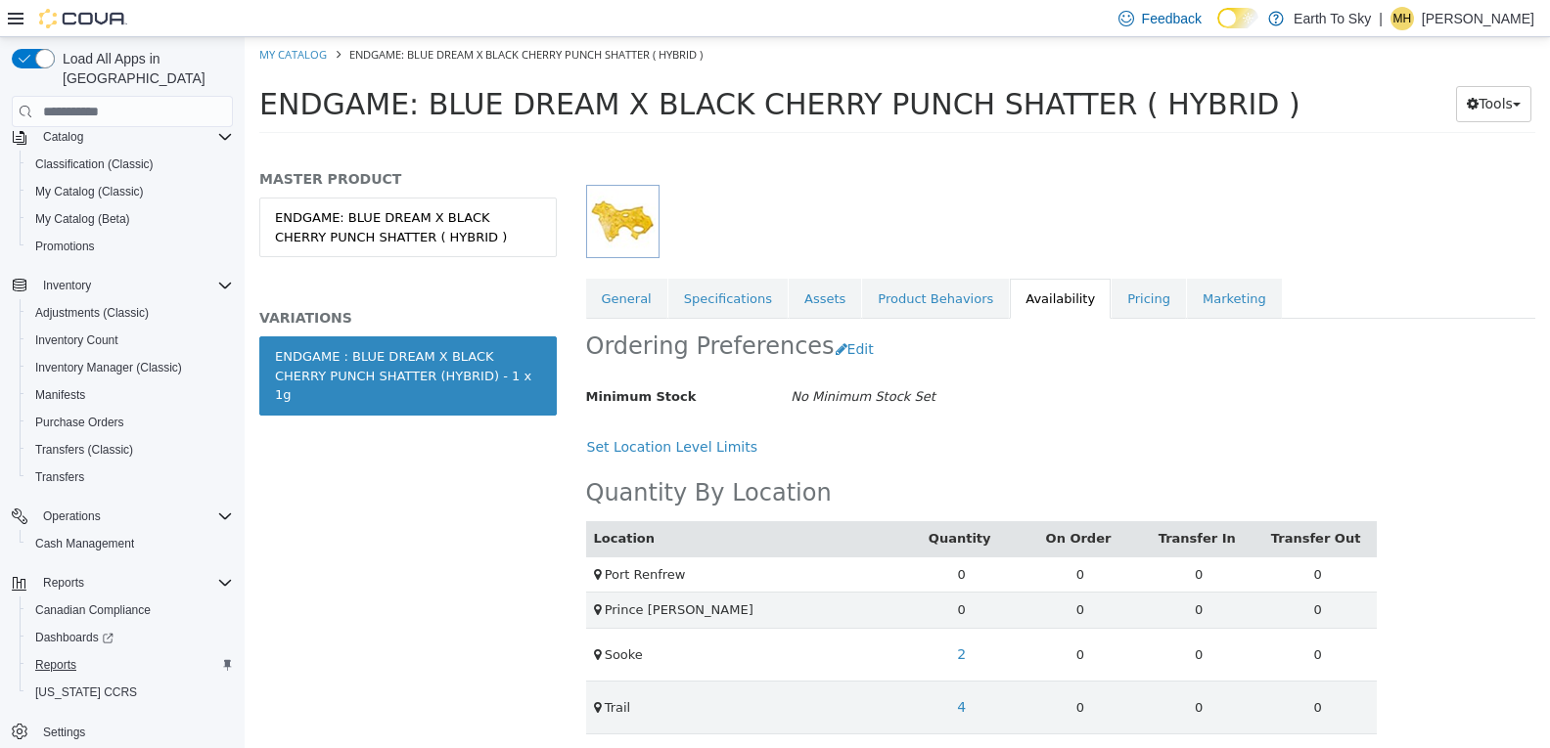 The height and width of the screenshot is (748, 1550). What do you see at coordinates (60, 477) in the screenshot?
I see `span: Transfers` at bounding box center [60, 477].